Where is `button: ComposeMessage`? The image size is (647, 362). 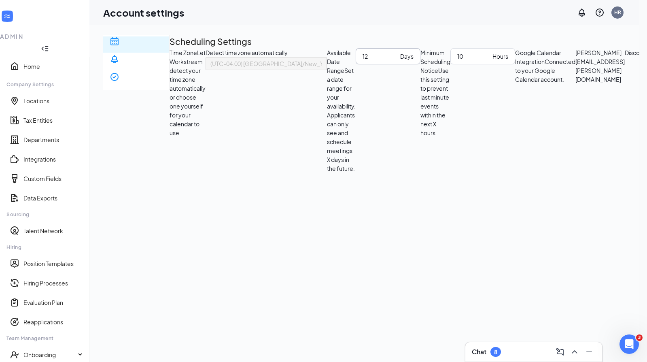 button: ComposeMessage is located at coordinates (560, 352).